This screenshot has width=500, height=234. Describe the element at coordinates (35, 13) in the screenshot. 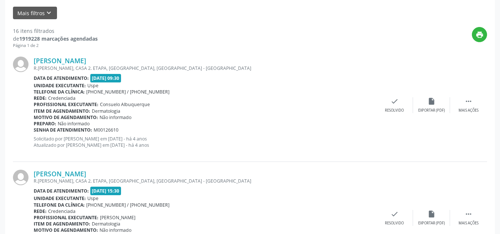

I see `button: Mais filtroskeyboard_arrow_down` at that location.